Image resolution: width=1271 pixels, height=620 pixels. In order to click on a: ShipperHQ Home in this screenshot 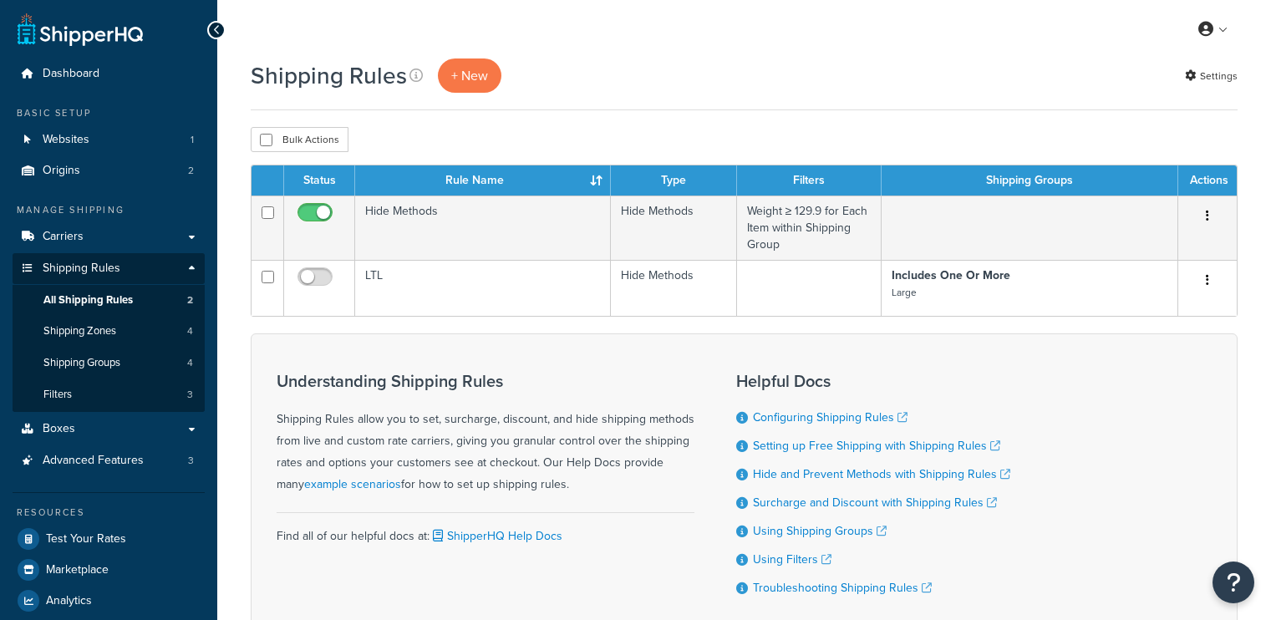, I will do `click(80, 29)`.